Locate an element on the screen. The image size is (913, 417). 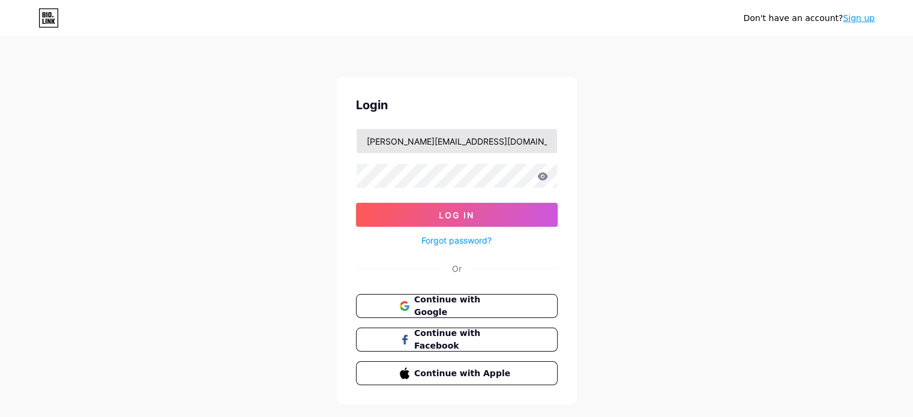
div: Login is located at coordinates (457, 105).